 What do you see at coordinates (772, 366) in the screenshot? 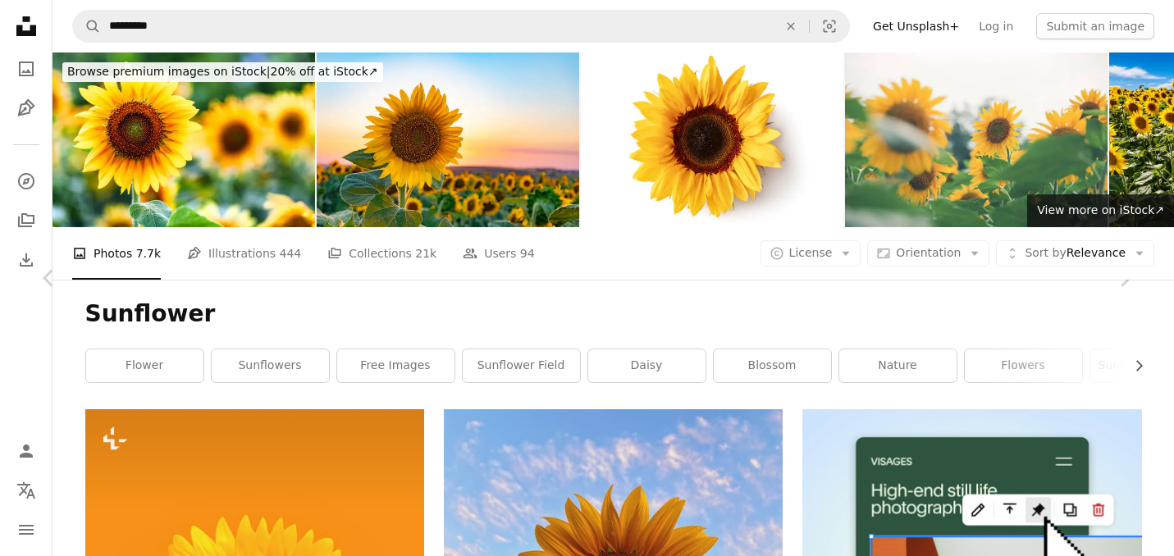
I see `a: blossom` at bounding box center [772, 366].